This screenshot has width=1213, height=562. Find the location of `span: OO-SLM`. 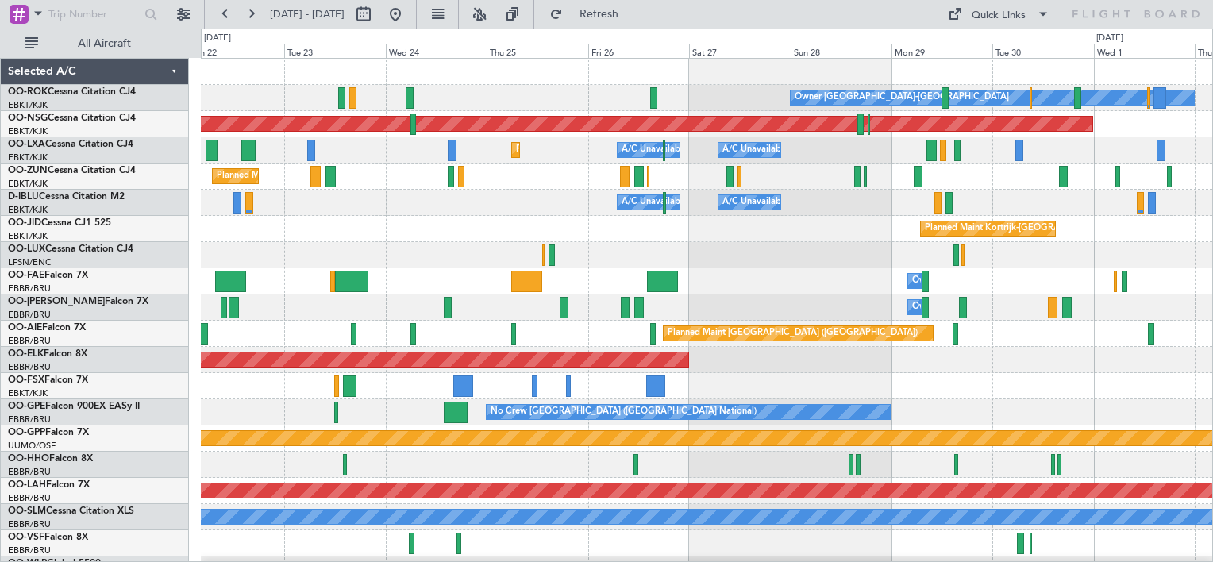

span: OO-SLM is located at coordinates (27, 511).